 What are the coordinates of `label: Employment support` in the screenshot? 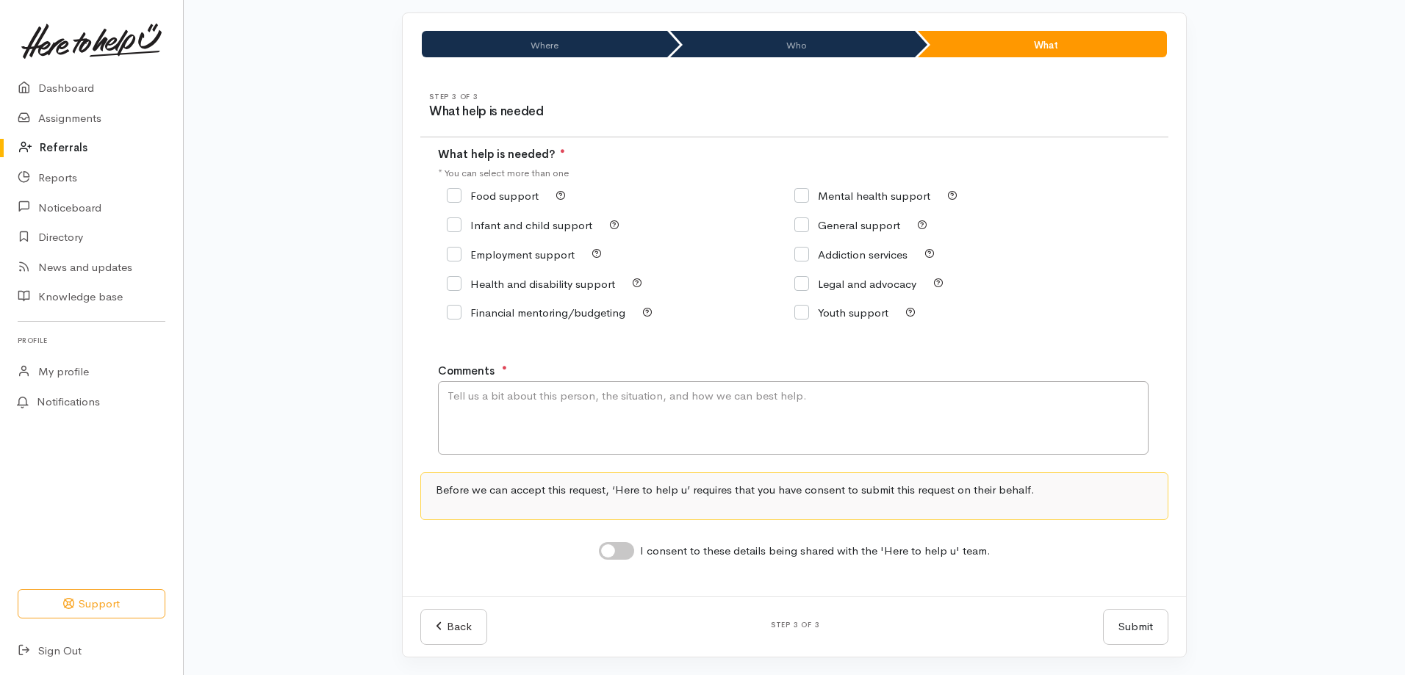 It's located at (511, 254).